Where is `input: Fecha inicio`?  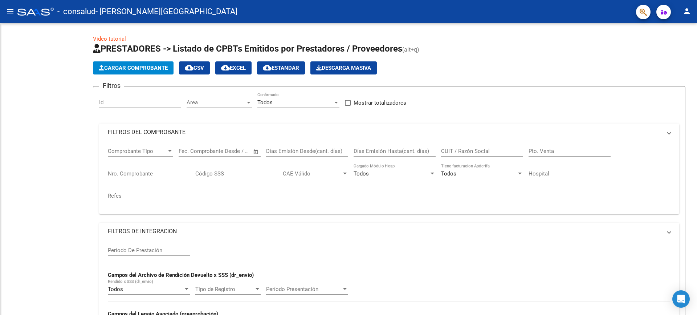 input: Fecha inicio is located at coordinates (193, 151).